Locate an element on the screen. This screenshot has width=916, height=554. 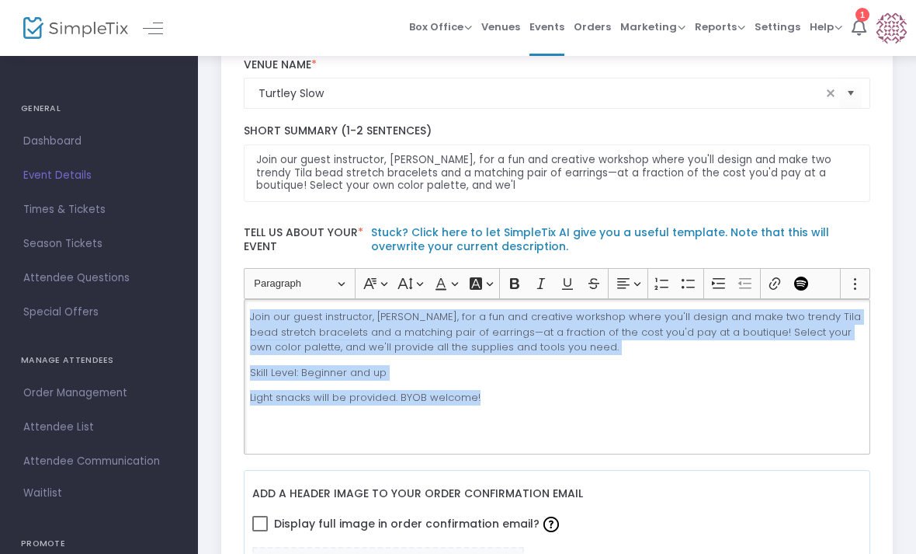
span: Events is located at coordinates (547, 26).